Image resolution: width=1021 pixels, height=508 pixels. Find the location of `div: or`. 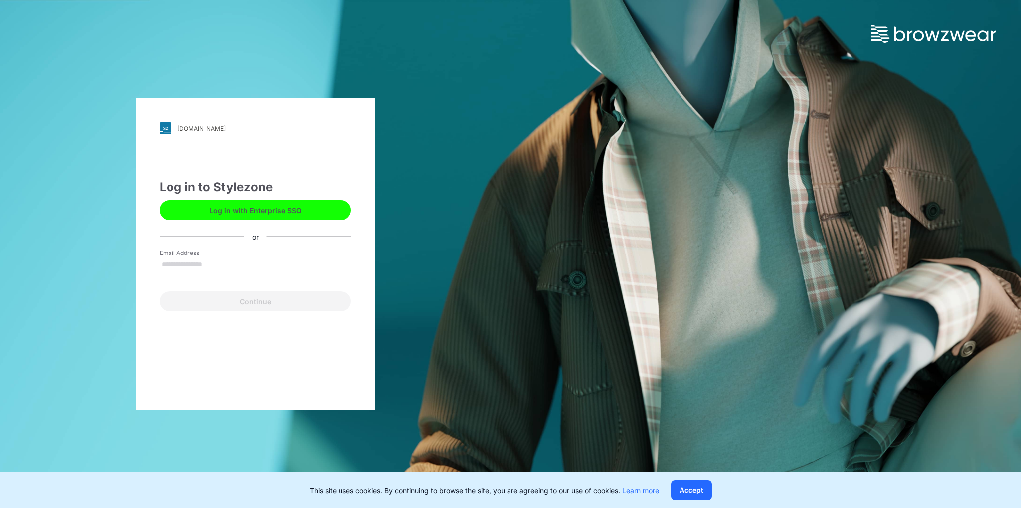

div: or is located at coordinates (255, 236).